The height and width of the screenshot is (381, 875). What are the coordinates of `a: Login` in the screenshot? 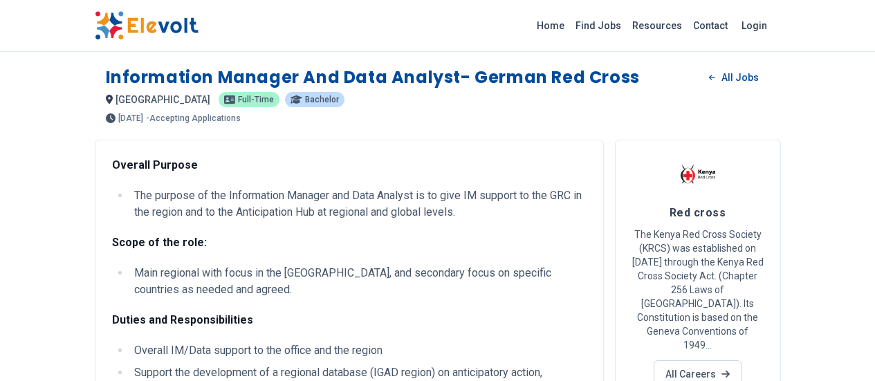 It's located at (754, 26).